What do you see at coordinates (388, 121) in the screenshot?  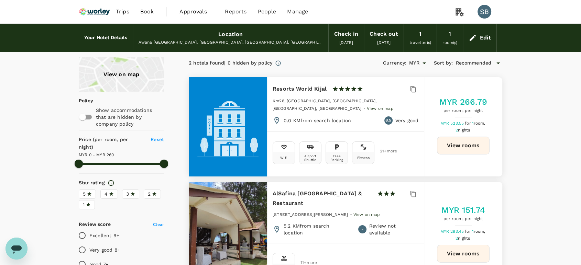 I see `span: 8.5` at bounding box center [388, 121].